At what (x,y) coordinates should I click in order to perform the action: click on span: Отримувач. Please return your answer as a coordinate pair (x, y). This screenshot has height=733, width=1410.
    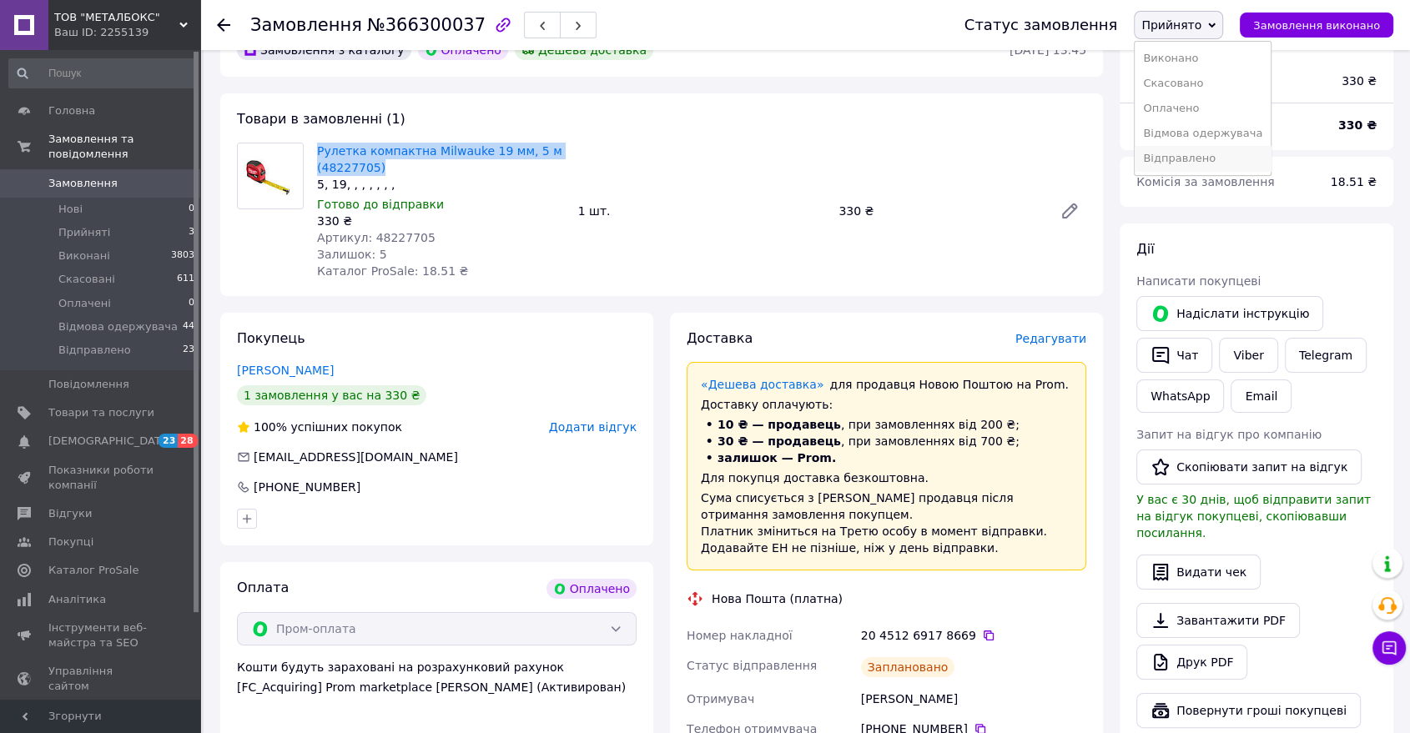
    Looking at the image, I should click on (720, 699).